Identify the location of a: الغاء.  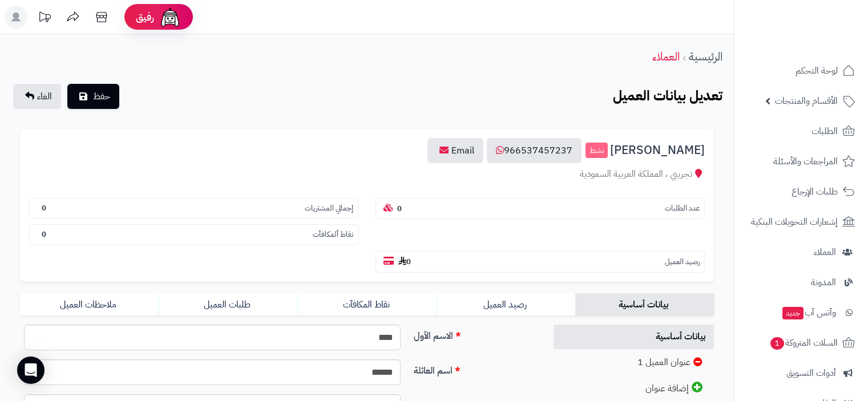
(37, 96).